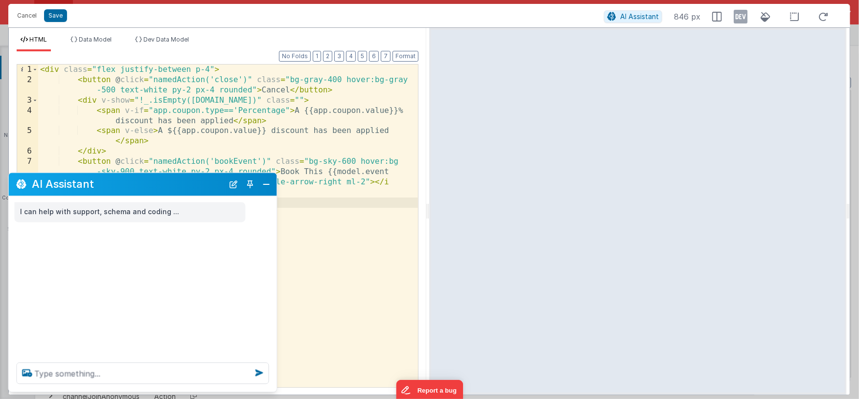  I want to click on span: HTML, so click(38, 39).